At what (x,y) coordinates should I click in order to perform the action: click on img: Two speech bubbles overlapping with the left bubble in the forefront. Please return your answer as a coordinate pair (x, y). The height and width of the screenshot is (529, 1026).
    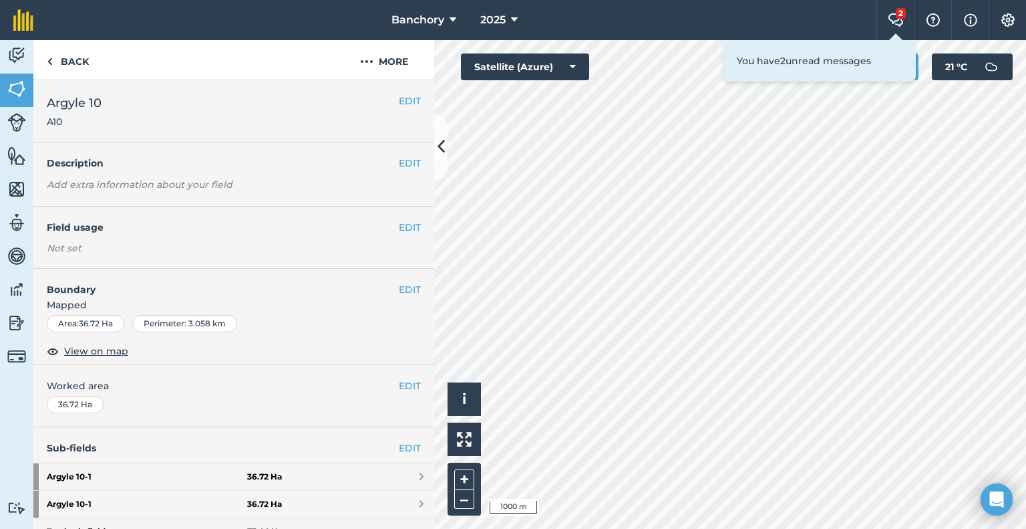
    Looking at the image, I should click on (896, 20).